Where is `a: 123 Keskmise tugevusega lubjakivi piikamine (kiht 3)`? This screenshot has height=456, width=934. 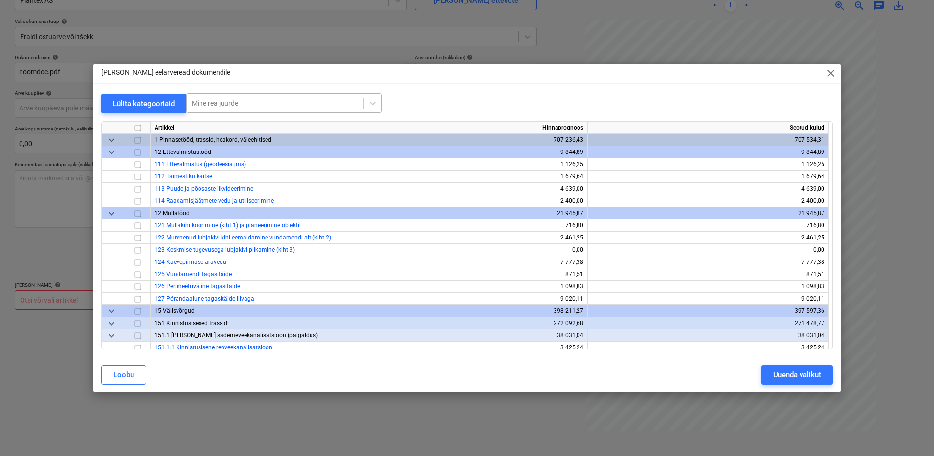
a: 123 Keskmise tugevusega lubjakivi piikamine (kiht 3) is located at coordinates (224, 250).